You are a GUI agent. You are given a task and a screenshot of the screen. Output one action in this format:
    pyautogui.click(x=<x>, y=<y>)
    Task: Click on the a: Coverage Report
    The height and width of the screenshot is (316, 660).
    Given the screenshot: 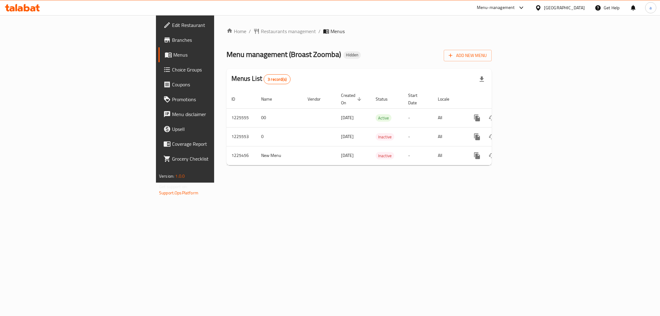 What is the action you would take?
    pyautogui.click(x=212, y=144)
    